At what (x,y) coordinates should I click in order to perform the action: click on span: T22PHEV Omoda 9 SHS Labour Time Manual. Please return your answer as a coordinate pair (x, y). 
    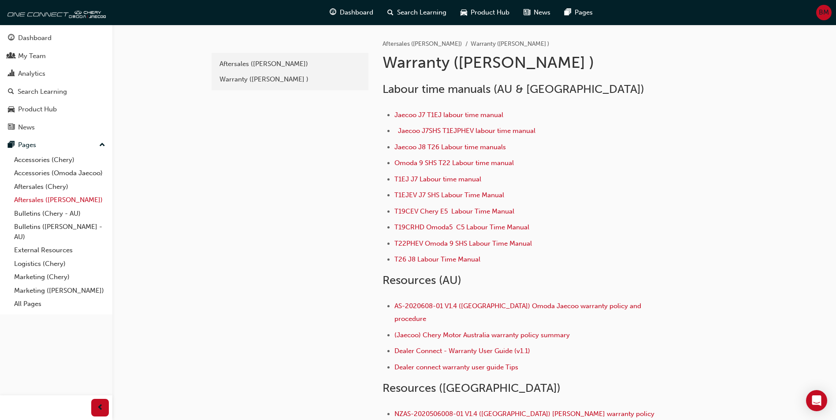
    Looking at the image, I should click on (463, 244).